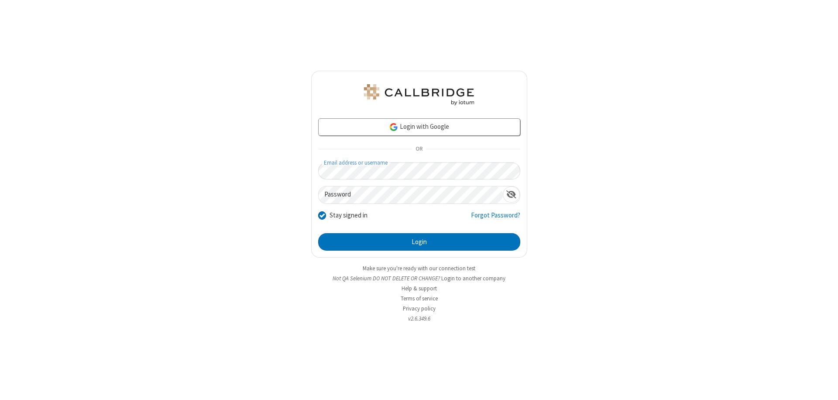  I want to click on a: Terms of service, so click(419, 298).